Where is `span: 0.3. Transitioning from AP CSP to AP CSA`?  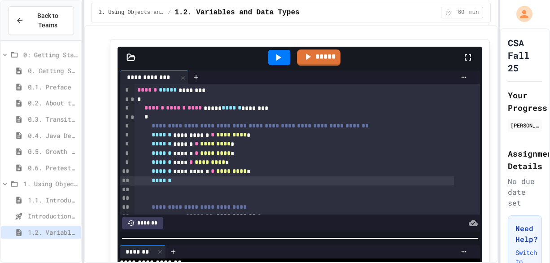 span: 0.3. Transitioning from AP CSP to AP CSA is located at coordinates (52, 119).